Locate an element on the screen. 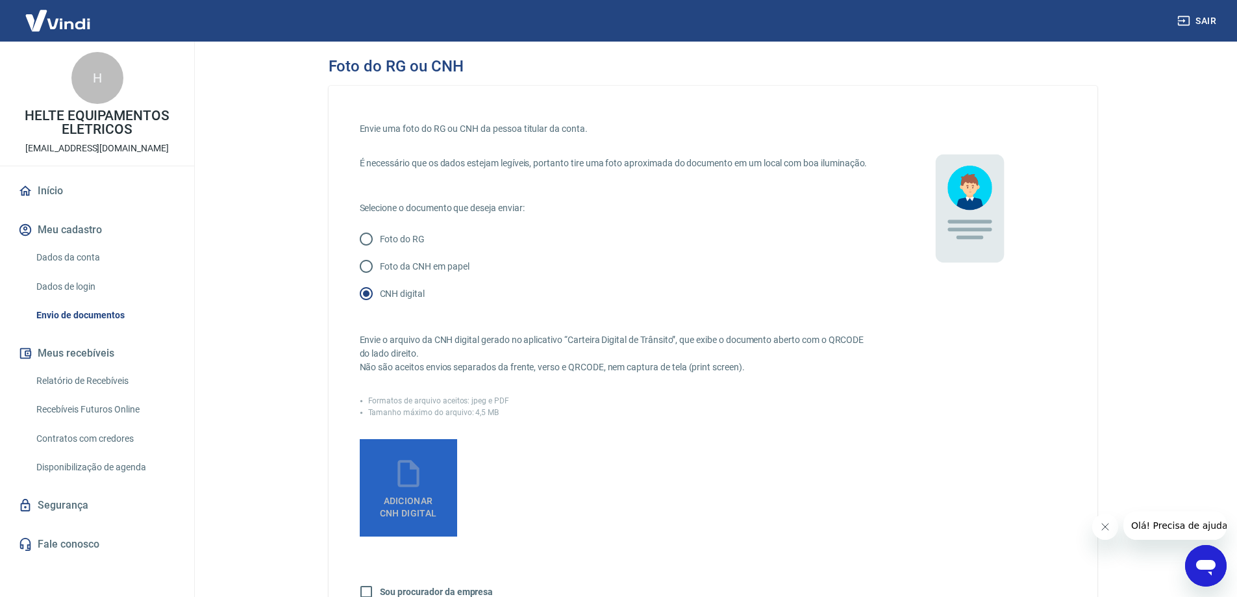 This screenshot has width=1237, height=597. button: Meu cadastro is located at coordinates (97, 230).